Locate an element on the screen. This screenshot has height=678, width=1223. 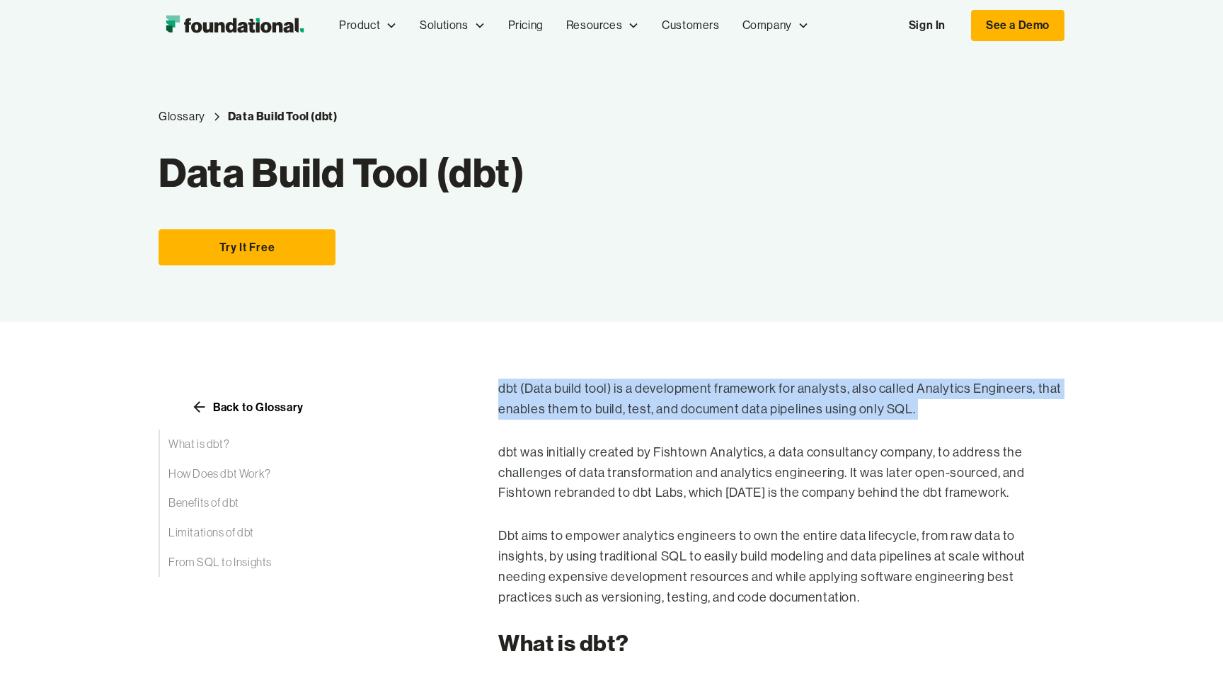
a: How Does dbt Work? is located at coordinates (300, 474).